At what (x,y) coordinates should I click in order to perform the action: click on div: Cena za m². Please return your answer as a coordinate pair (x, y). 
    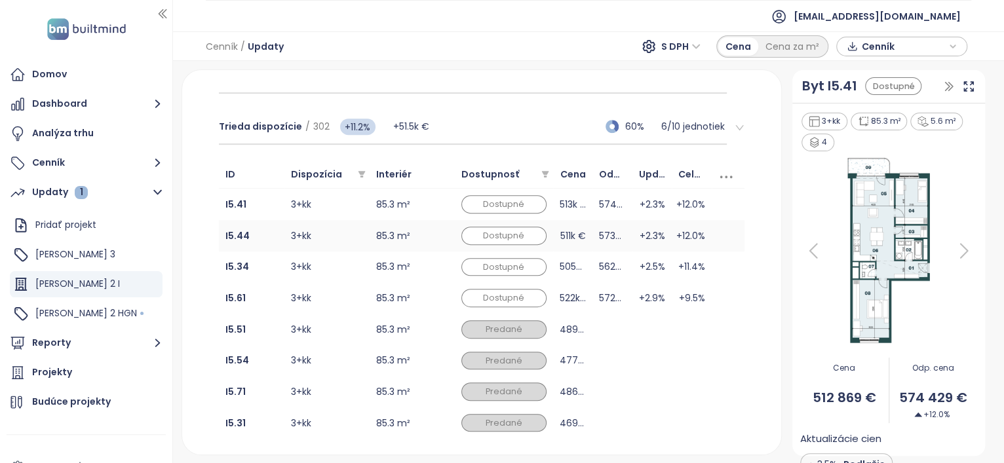
    Looking at the image, I should click on (792, 47).